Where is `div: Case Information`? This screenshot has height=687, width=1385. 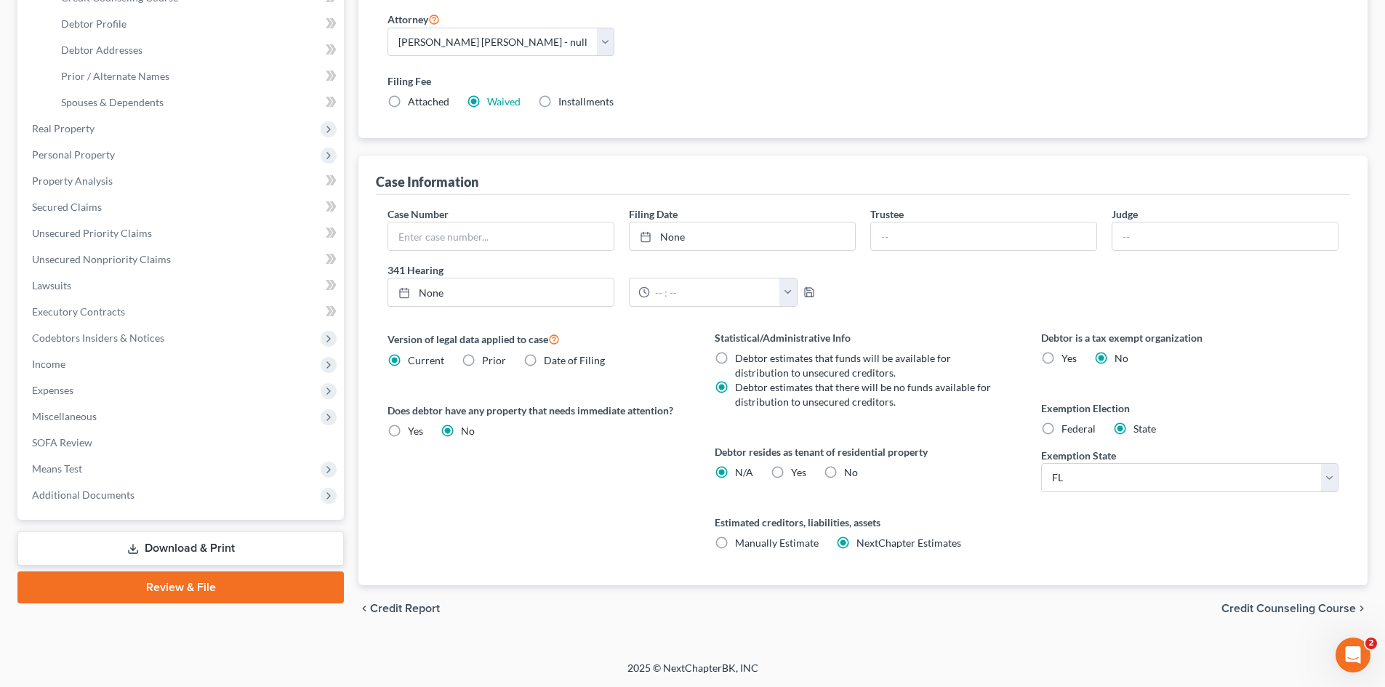 div: Case Information is located at coordinates (427, 182).